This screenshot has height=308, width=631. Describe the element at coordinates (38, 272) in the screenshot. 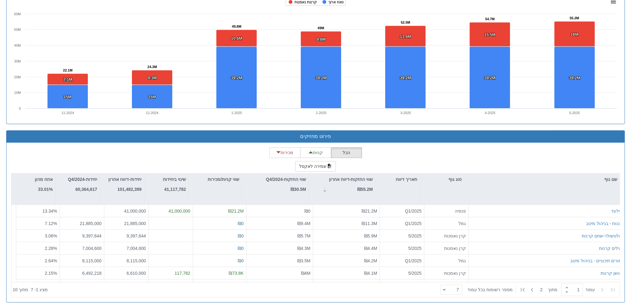

I see `div: 2.15 %` at that location.